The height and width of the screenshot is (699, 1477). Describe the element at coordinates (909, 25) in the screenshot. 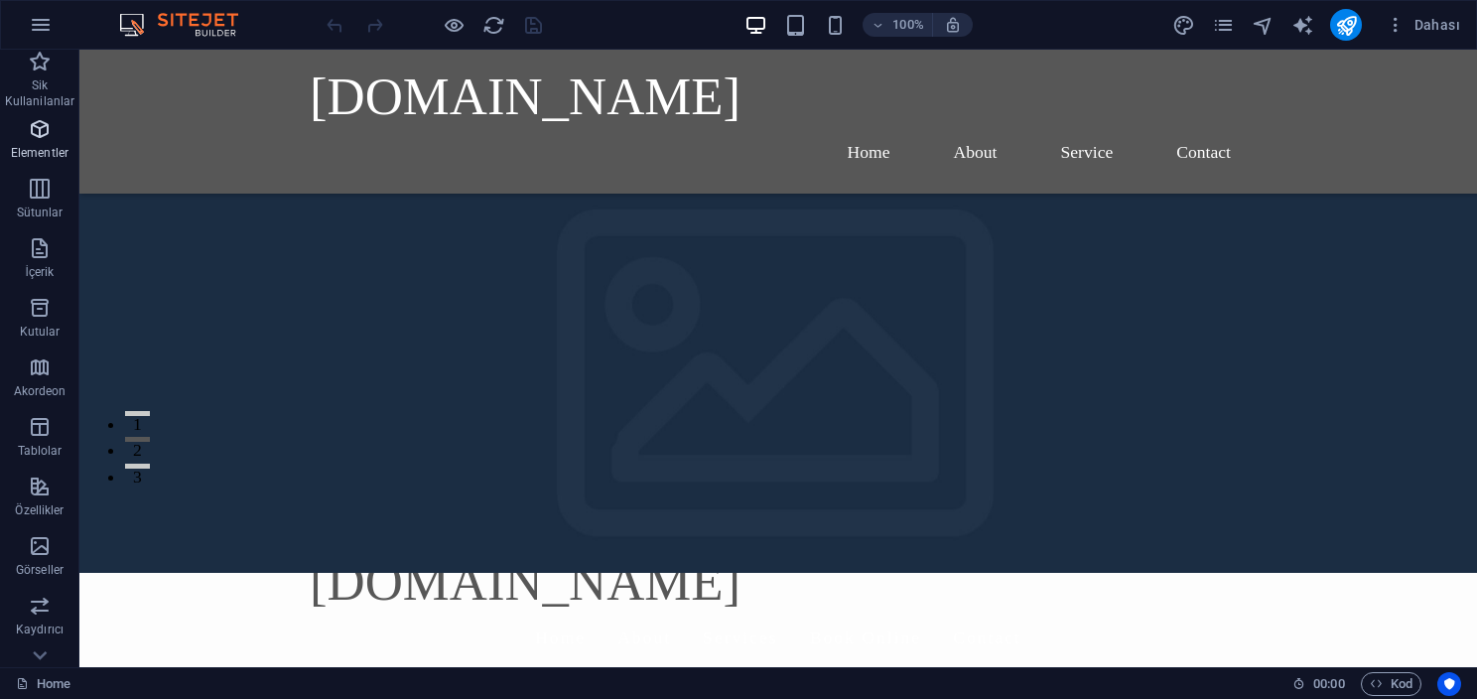

I see `h6: 100%` at that location.